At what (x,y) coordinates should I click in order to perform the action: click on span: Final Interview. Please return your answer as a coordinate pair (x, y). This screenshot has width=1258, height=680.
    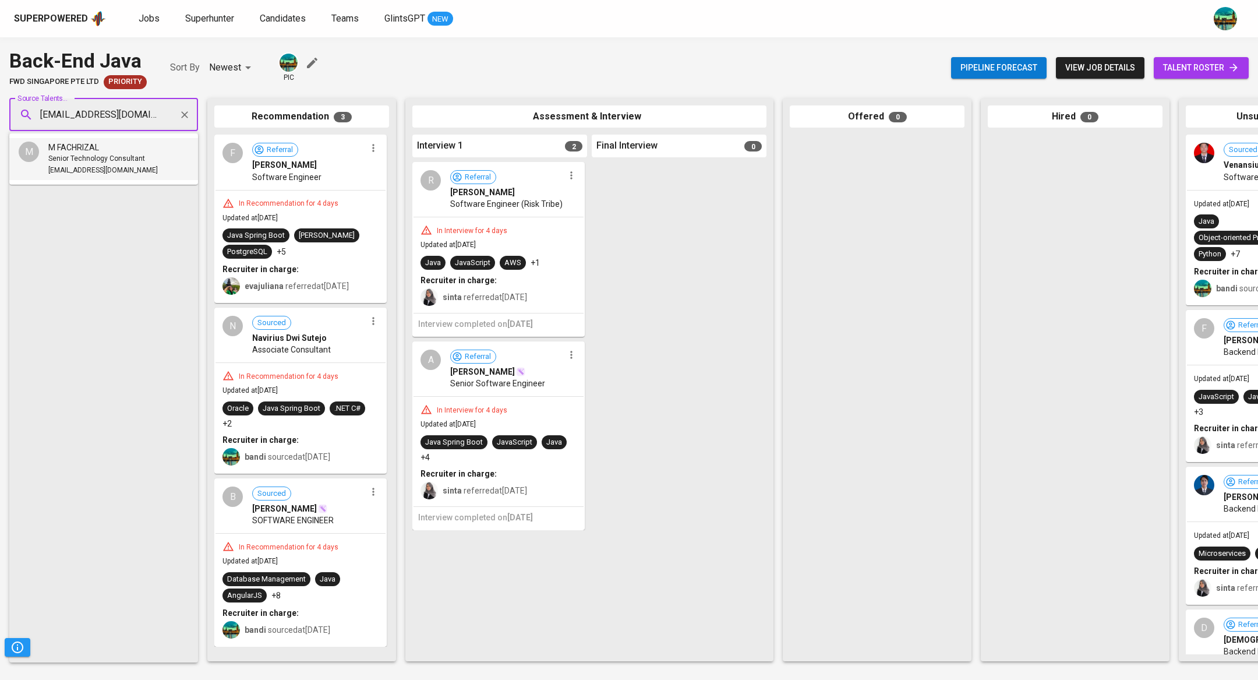
    Looking at the image, I should click on (627, 146).